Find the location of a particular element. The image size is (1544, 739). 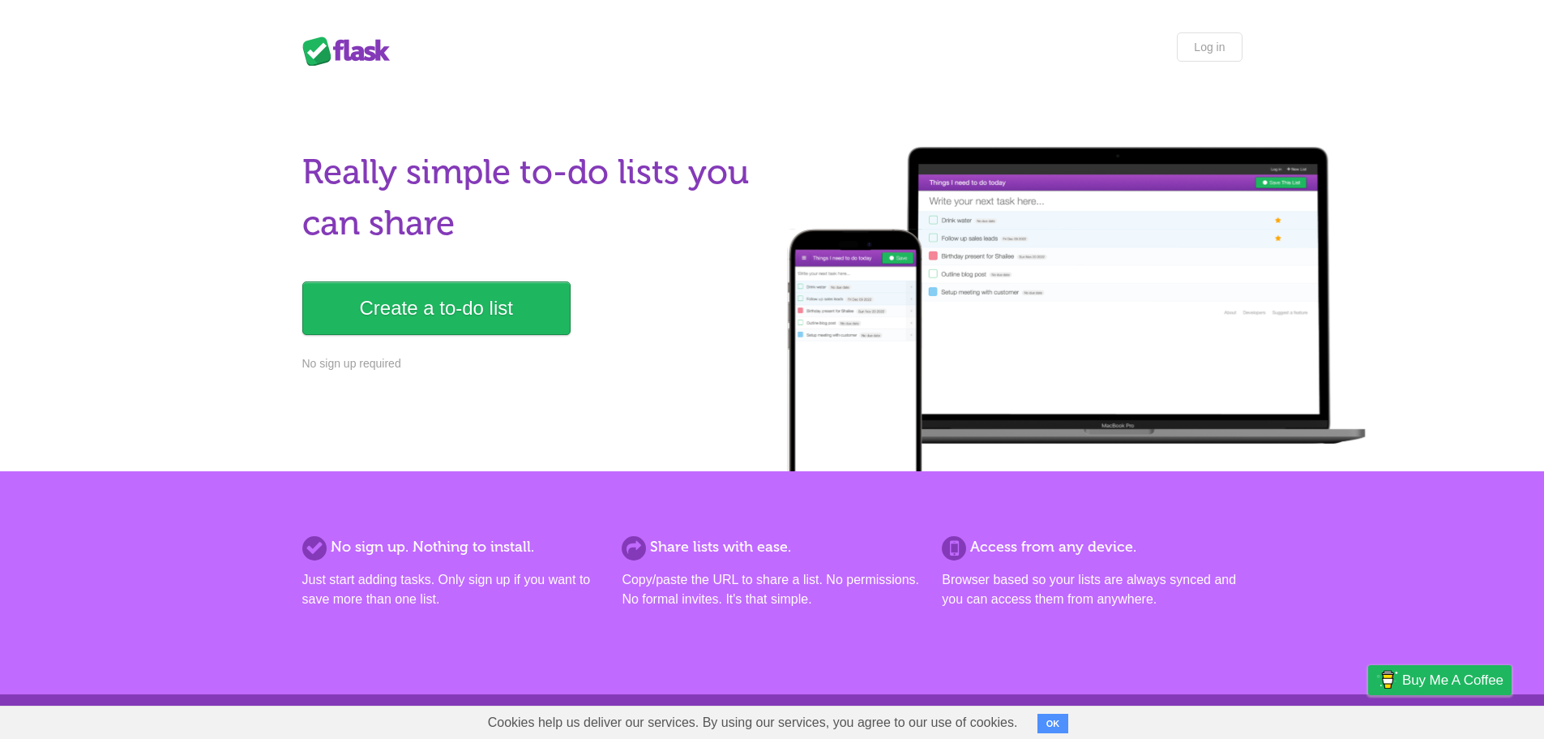

a: Log in is located at coordinates (1210, 47).